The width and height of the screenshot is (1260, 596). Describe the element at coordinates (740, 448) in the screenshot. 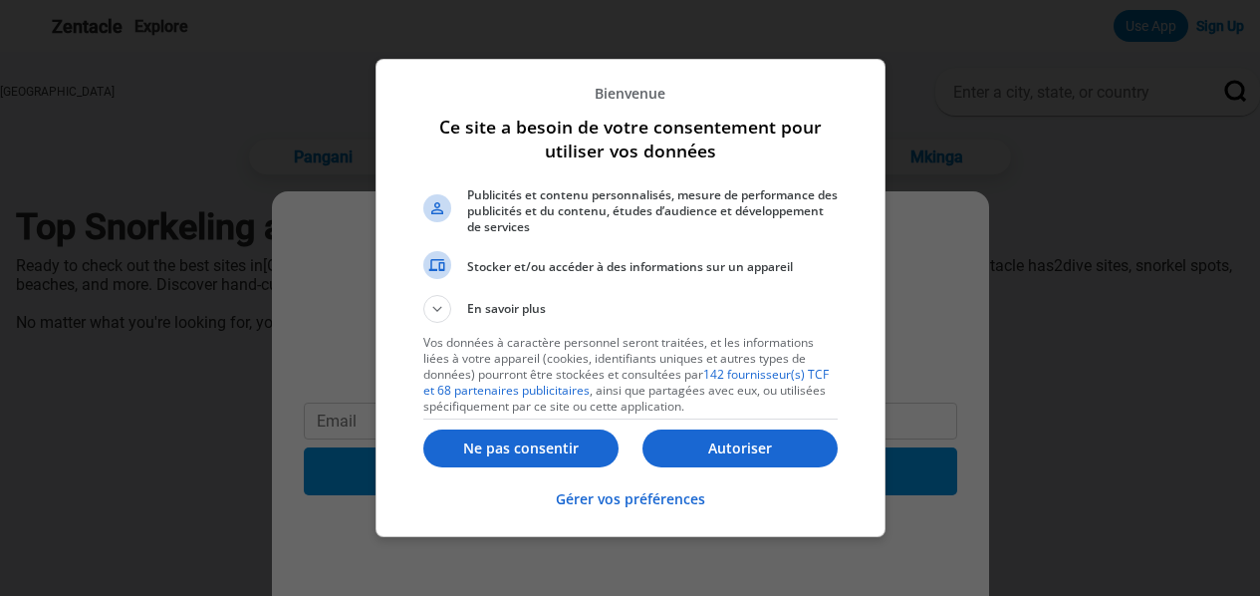

I see `p: Autoriser` at that location.